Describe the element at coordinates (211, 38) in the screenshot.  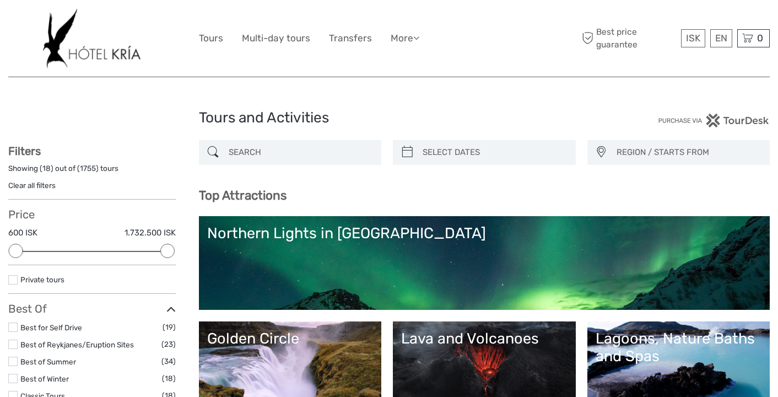
I see `a: Tours` at that location.